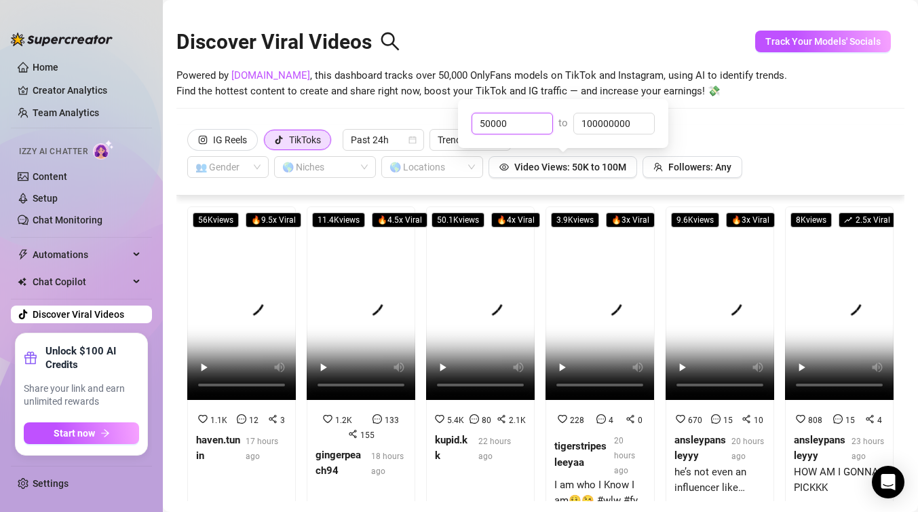 This screenshot has height=512, width=918. What do you see at coordinates (23, 254) in the screenshot?
I see `span: thunderbolt` at bounding box center [23, 254].